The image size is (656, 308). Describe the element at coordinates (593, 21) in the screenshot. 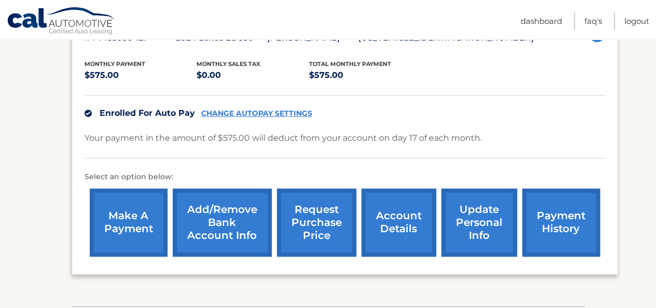

I see `a: FAQ's` at that location.